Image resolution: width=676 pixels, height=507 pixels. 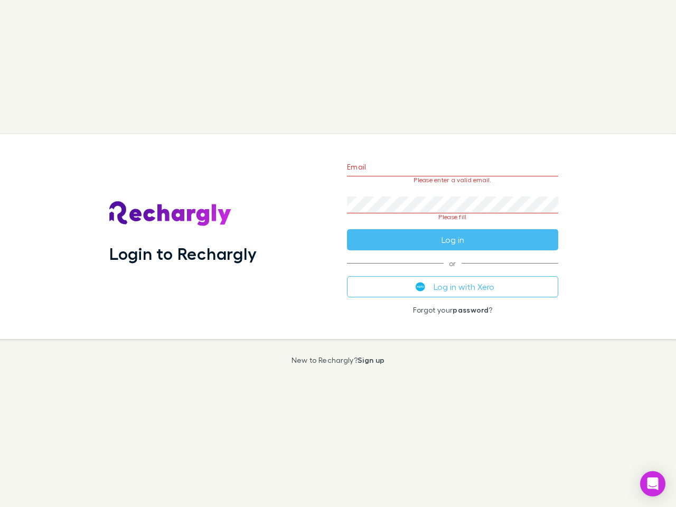 What do you see at coordinates (652, 483) in the screenshot?
I see `div: Open Intercom Messenger` at bounding box center [652, 483].